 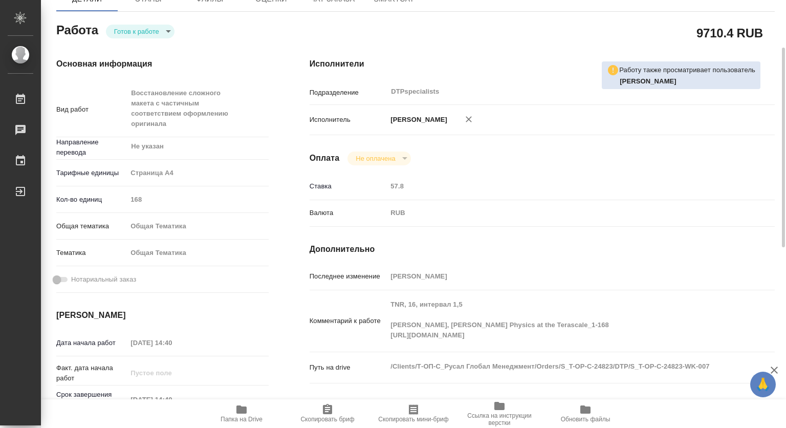 I want to click on p: Подразделение, so click(x=349, y=93).